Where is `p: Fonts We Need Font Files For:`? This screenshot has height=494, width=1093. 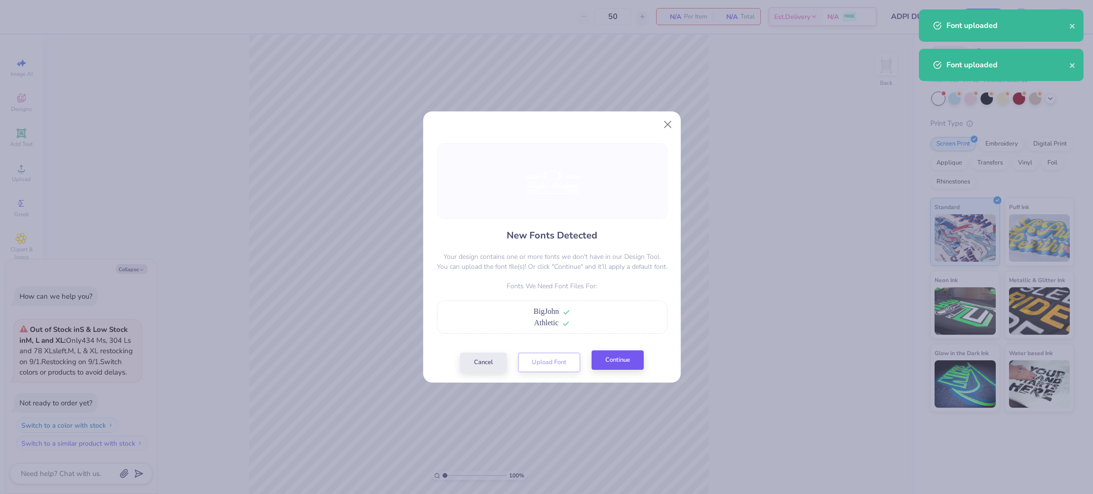
p: Fonts We Need Font Files For: is located at coordinates (552, 286).